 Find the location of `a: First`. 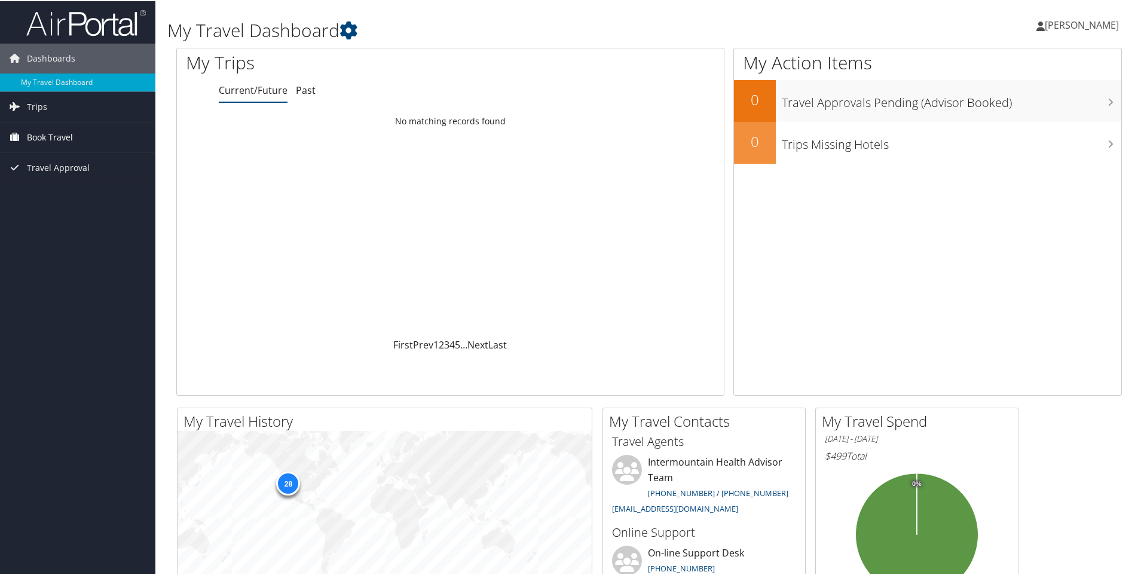

a: First is located at coordinates (403, 344).